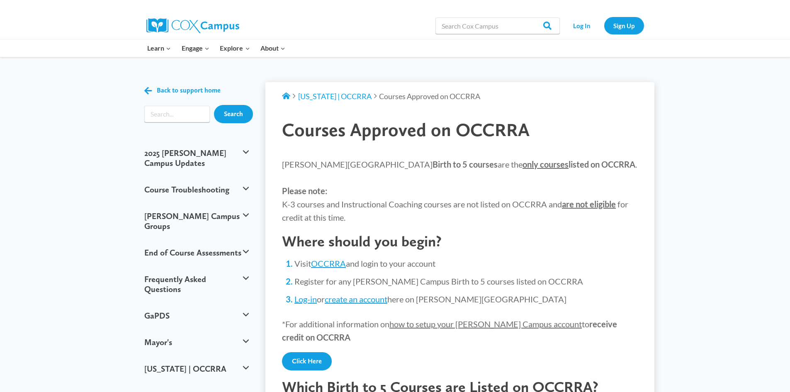 The image size is (790, 392). I want to click on a: Log-in, so click(306, 299).